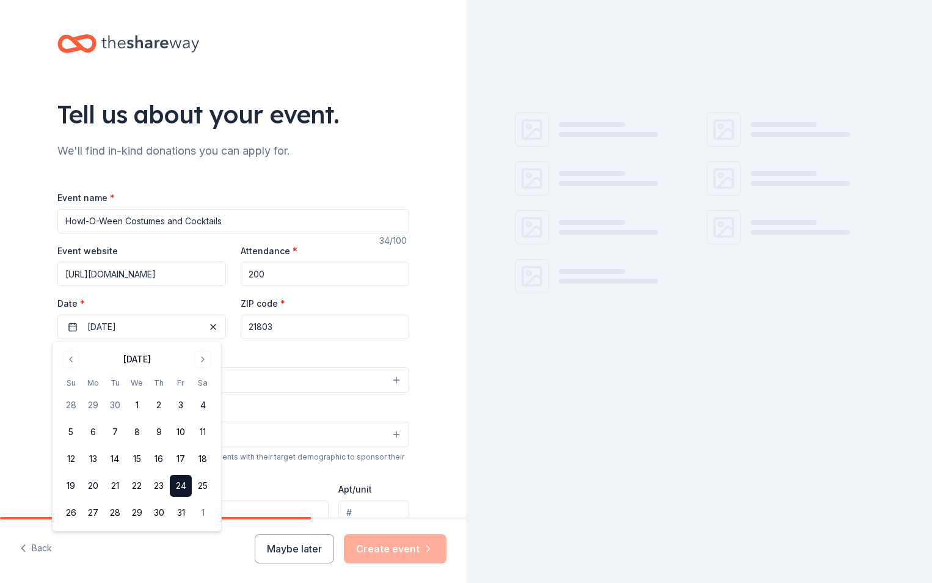 This screenshot has width=932, height=583. I want to click on button: 18, so click(203, 459).